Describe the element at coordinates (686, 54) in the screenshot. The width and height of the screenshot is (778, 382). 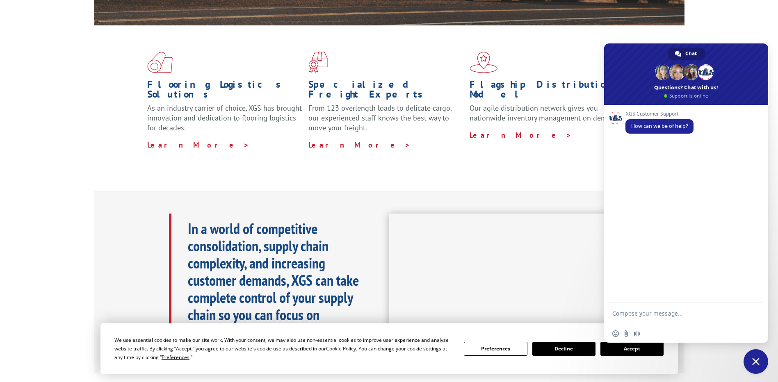
I see `div: Chat` at that location.